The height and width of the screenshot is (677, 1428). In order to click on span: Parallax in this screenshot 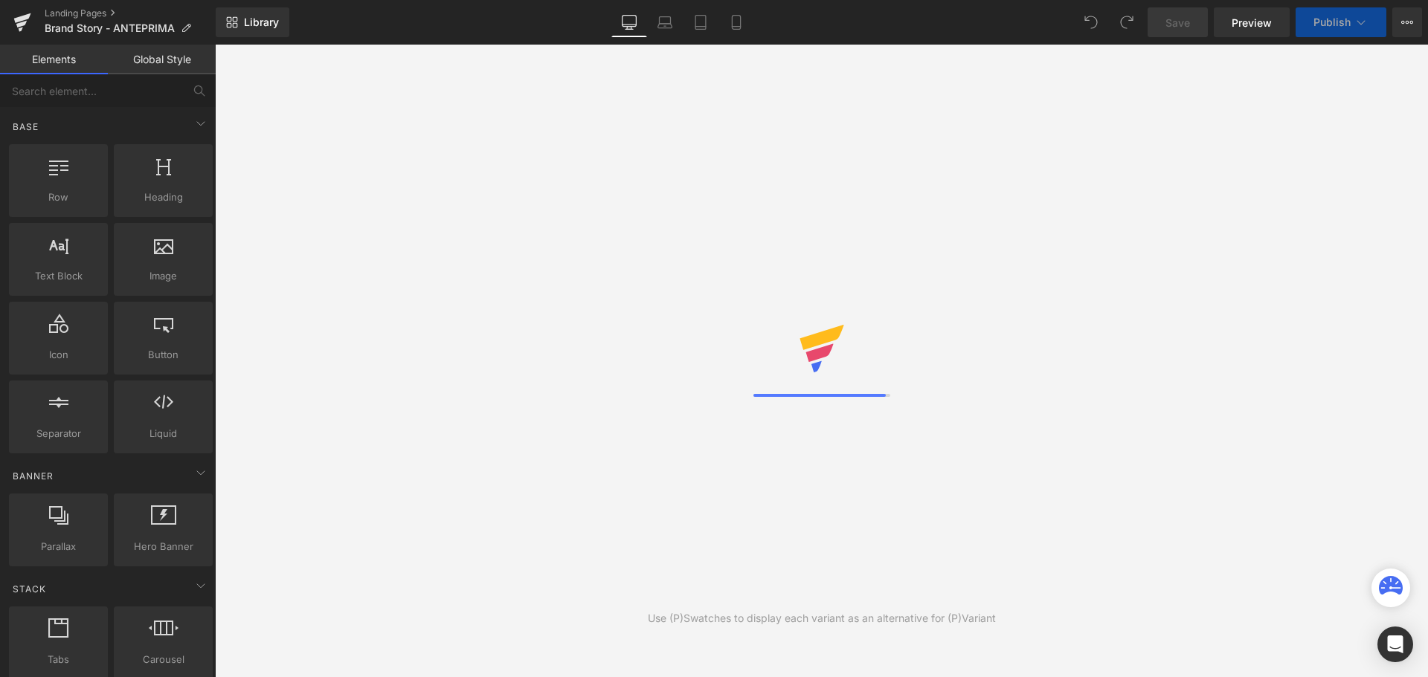, I will do `click(58, 547)`.